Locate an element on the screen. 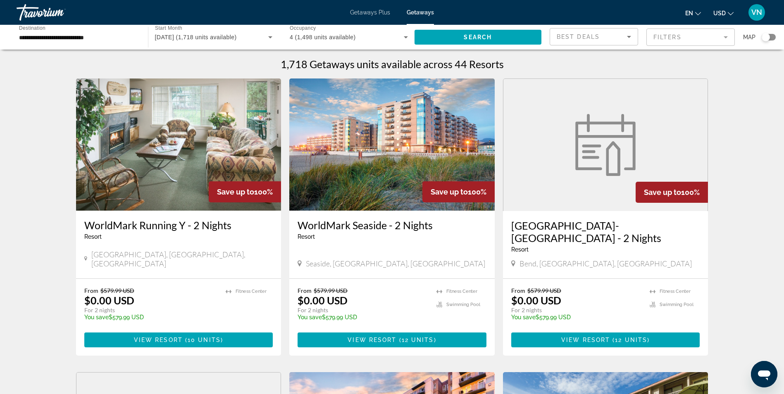 The width and height of the screenshot is (784, 394). span: USD is located at coordinates (719, 13).